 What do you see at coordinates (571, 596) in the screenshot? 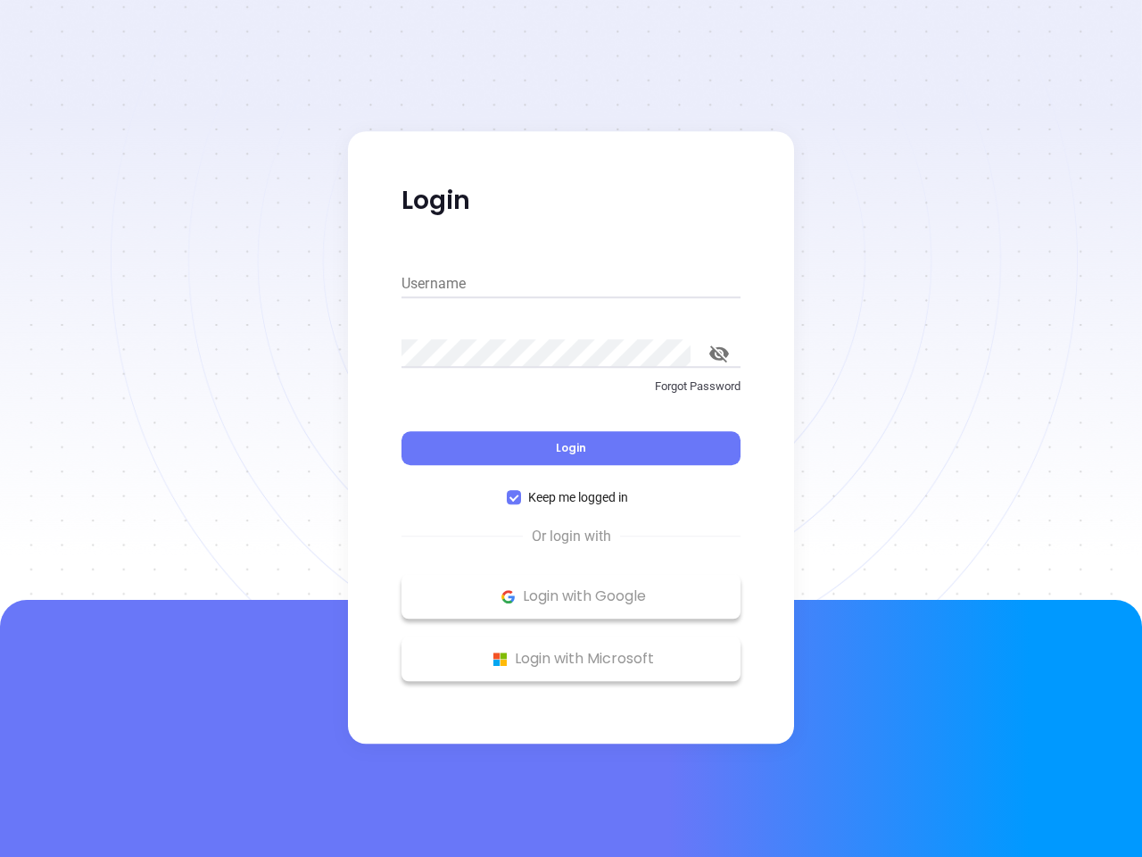
I see `p: Login with Google` at bounding box center [571, 596].